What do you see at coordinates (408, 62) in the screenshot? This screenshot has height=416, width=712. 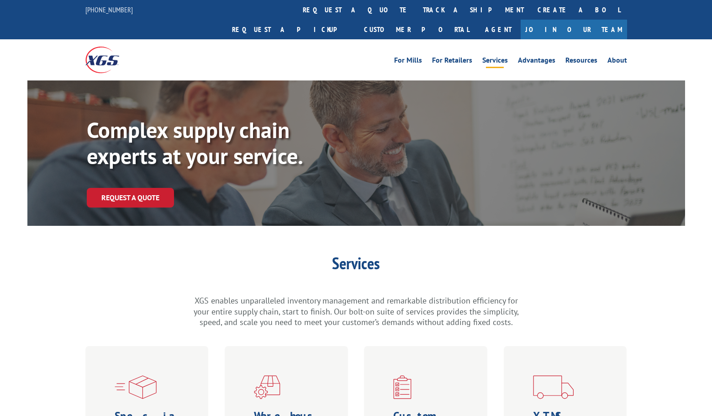 I see `a: For Mills` at bounding box center [408, 62].